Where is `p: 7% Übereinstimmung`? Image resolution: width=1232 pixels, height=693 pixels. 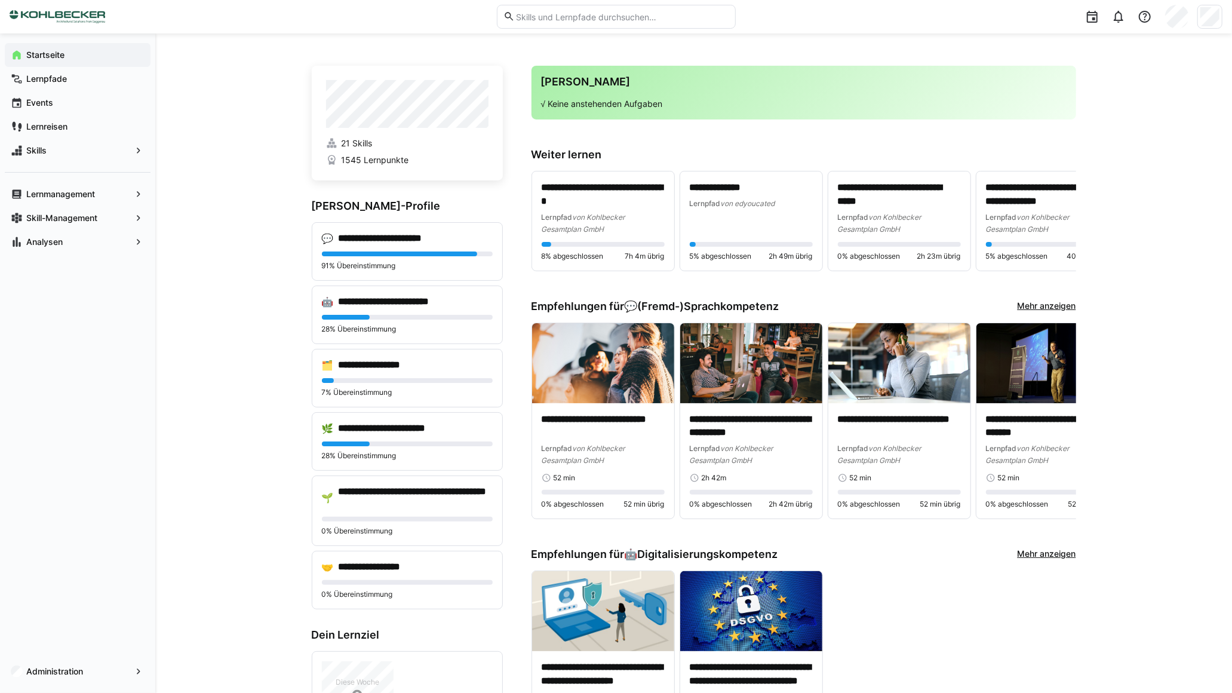 p: 7% Übereinstimmung is located at coordinates (407, 392).